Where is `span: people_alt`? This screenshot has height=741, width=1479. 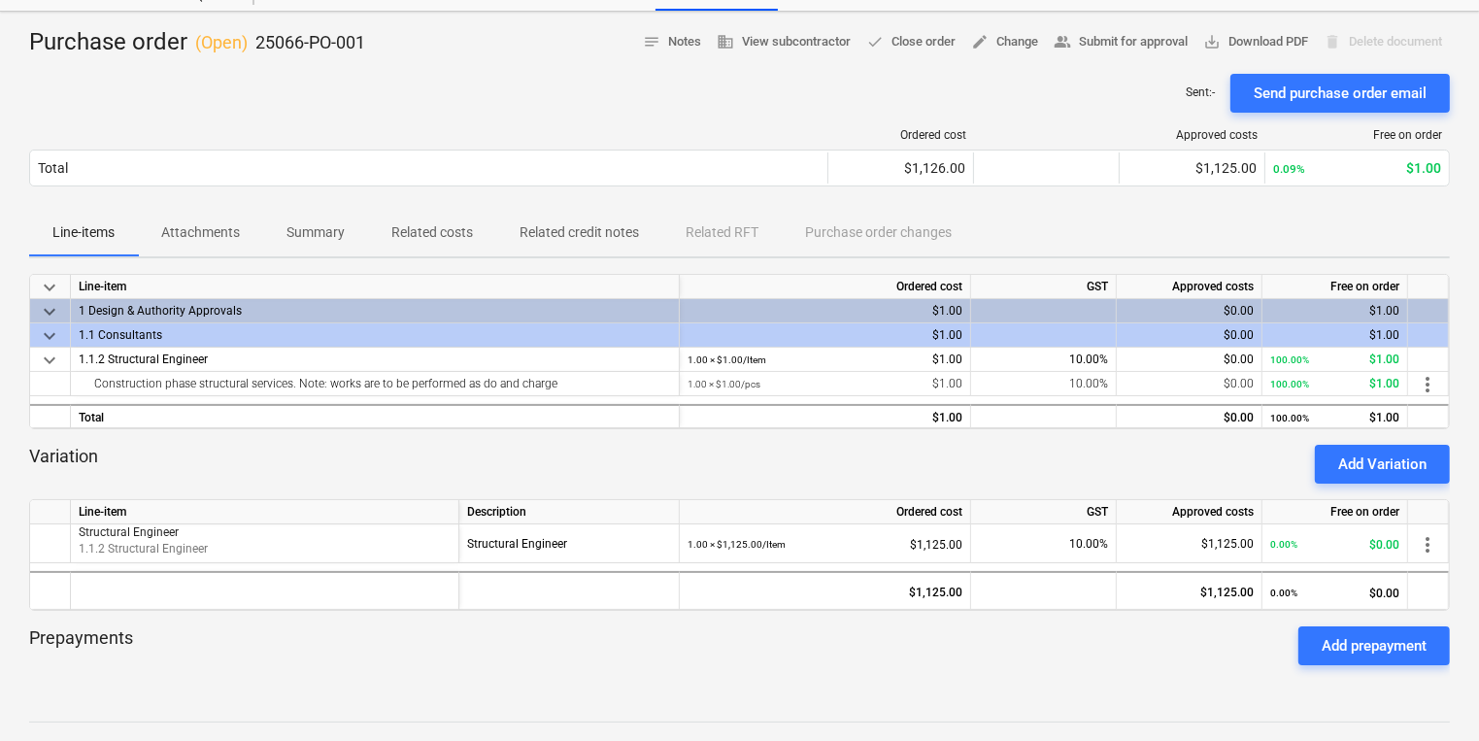
span: people_alt is located at coordinates (1062, 42).